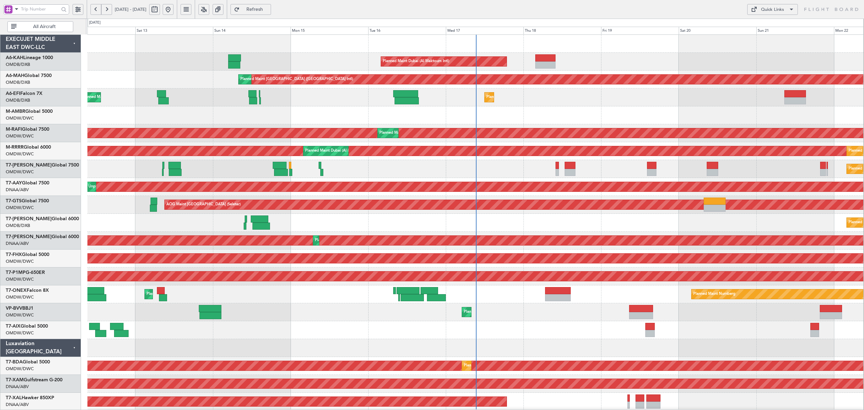 This screenshot has height=410, width=864. What do you see at coordinates (407, 31) in the screenshot?
I see `div: Tue 16` at bounding box center [407, 31].